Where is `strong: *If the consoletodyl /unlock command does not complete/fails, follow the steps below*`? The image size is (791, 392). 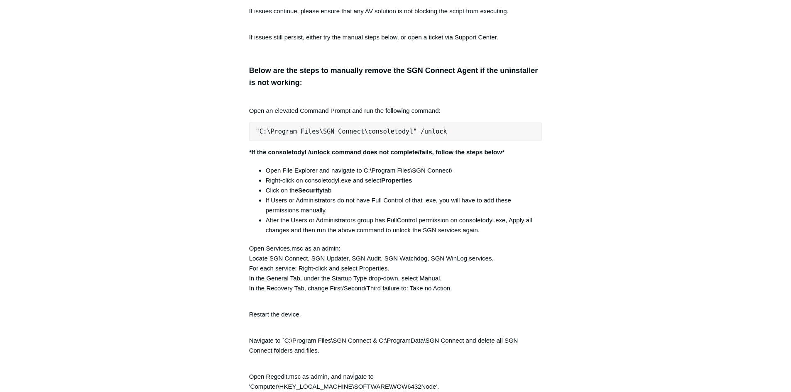 strong: *If the consoletodyl /unlock command does not complete/fails, follow the steps below* is located at coordinates (377, 152).